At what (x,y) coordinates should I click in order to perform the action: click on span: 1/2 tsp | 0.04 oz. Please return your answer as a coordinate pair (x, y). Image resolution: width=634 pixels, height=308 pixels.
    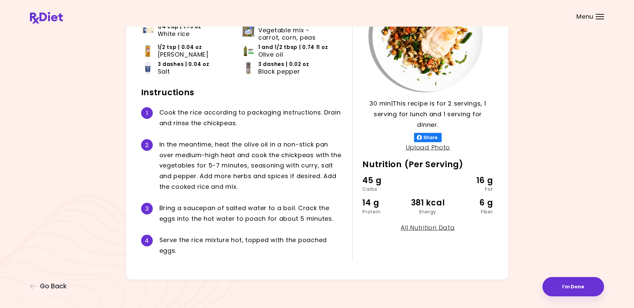
    Looking at the image, I should click on (180, 47).